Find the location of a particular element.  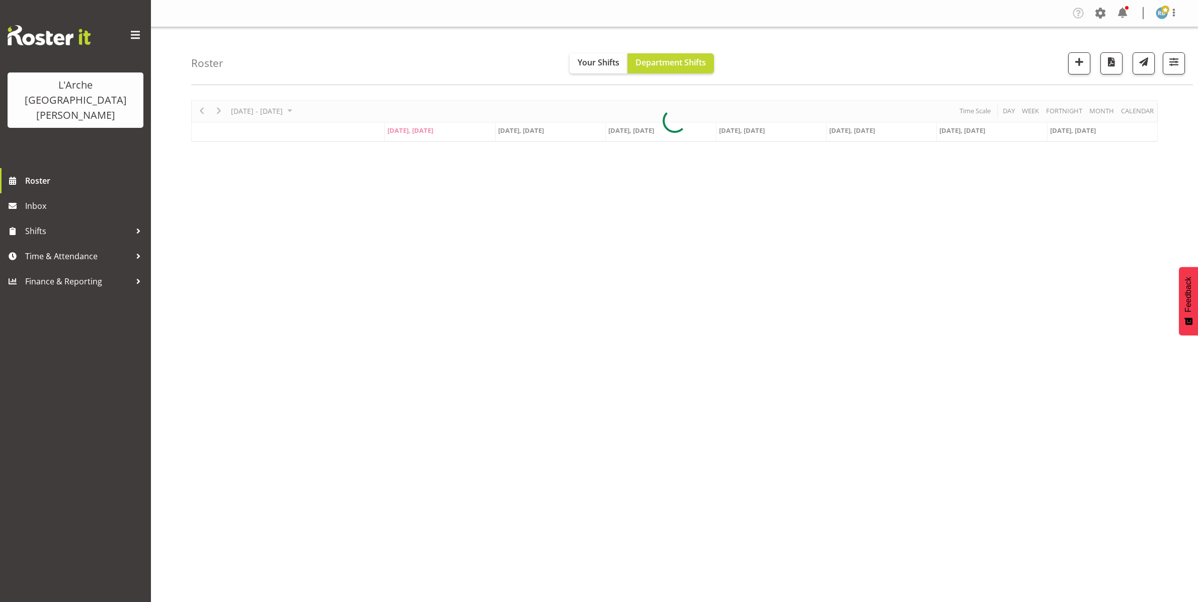

button: Filter Shifts is located at coordinates (1174, 63).